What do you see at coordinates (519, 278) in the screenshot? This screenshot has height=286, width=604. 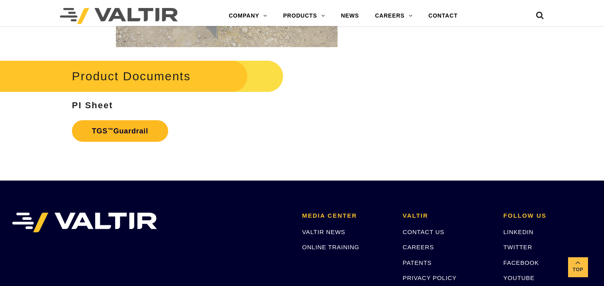 I see `a: YOUTUBE` at bounding box center [519, 278].